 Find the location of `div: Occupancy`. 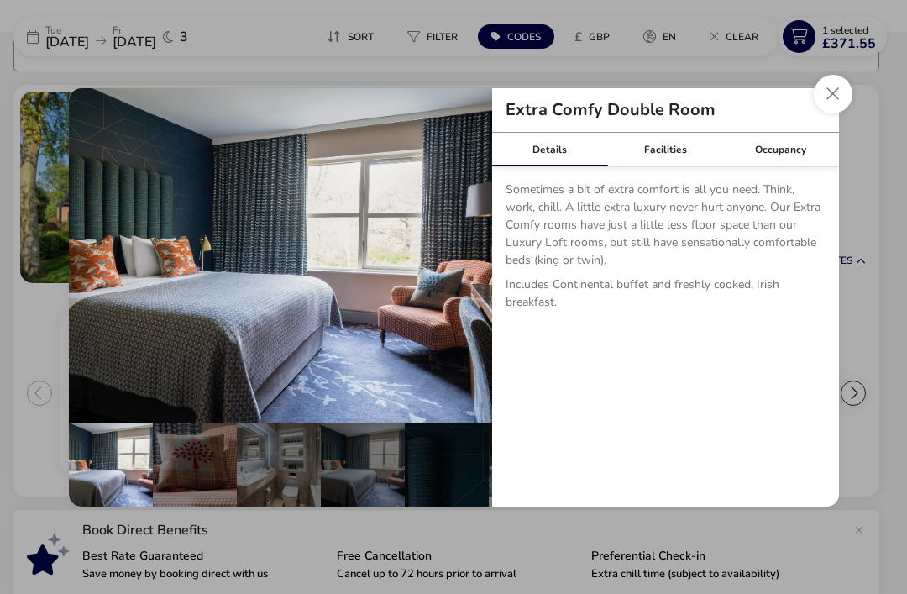

div: Occupancy is located at coordinates (781, 149).